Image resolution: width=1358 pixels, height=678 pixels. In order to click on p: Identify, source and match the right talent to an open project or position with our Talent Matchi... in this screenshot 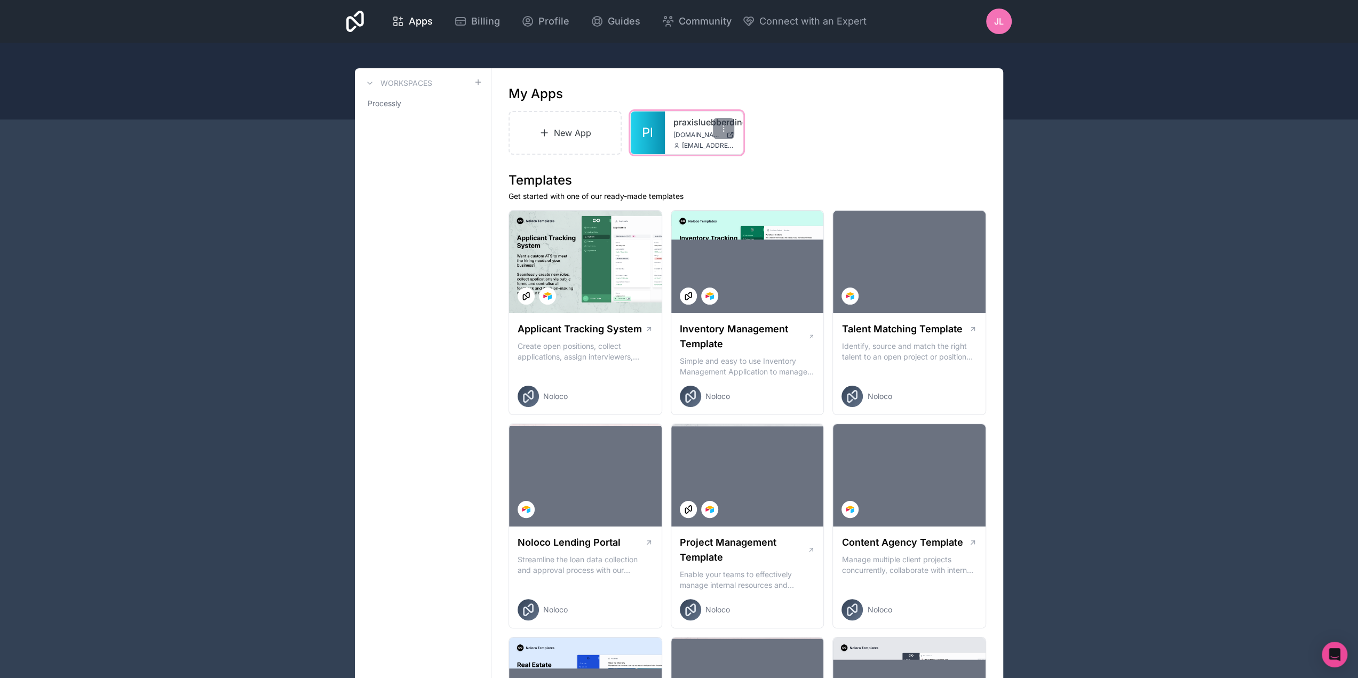, I will do `click(909, 352)`.